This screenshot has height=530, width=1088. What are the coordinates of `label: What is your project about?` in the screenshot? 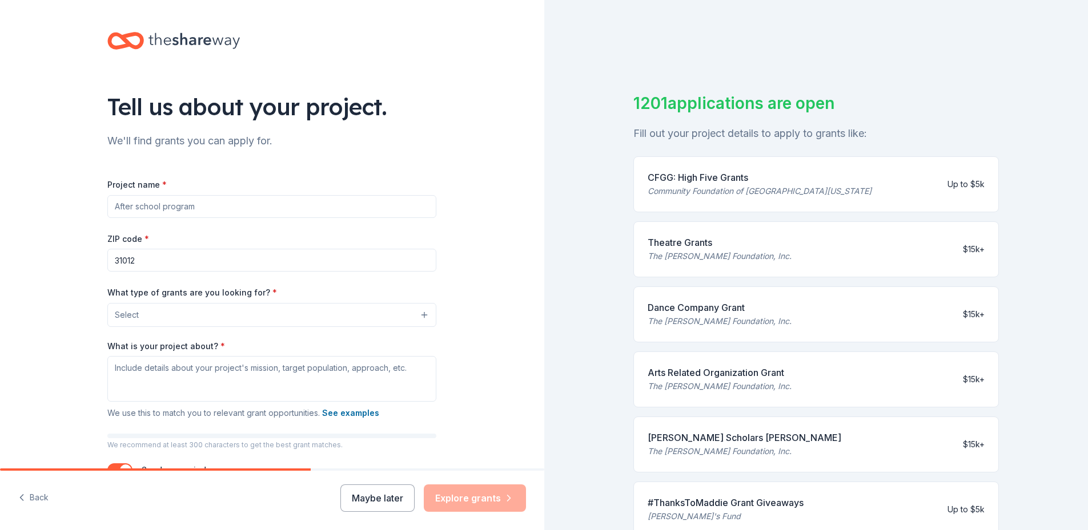 It's located at (166, 347).